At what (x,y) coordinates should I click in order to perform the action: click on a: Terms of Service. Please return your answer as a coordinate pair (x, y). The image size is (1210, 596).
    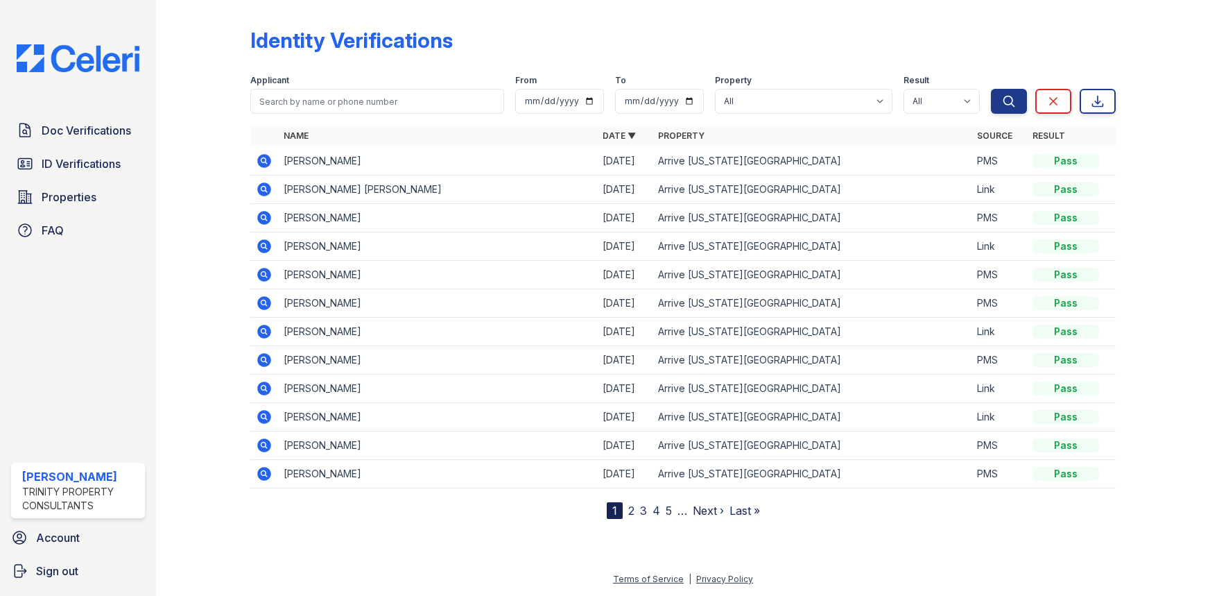
    Looking at the image, I should click on (648, 578).